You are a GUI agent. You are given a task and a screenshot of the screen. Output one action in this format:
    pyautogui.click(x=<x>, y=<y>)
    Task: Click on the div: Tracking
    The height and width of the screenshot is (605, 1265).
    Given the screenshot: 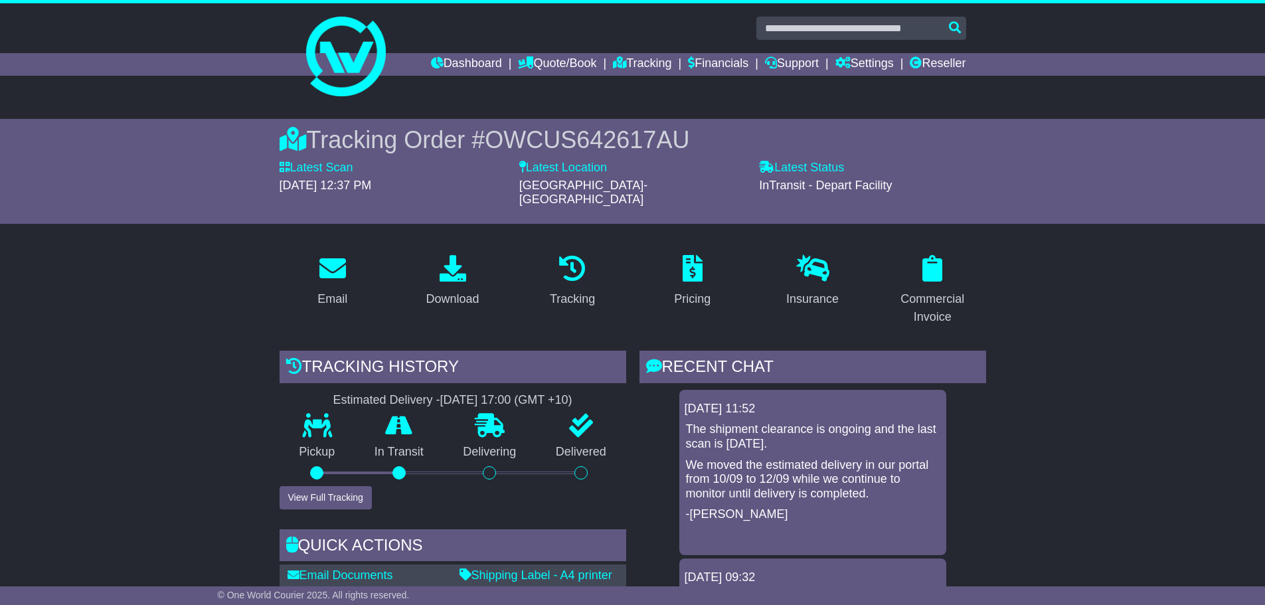 What is the action you would take?
    pyautogui.click(x=572, y=299)
    